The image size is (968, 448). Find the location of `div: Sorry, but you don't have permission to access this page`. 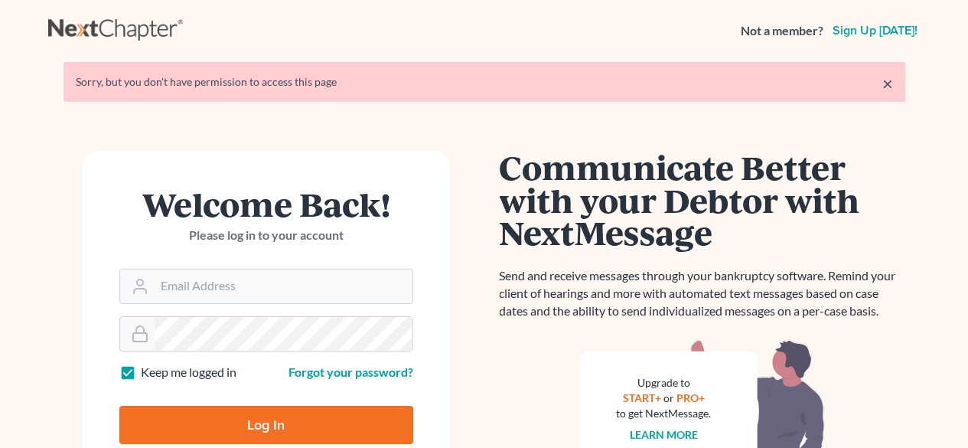

div: Sorry, but you don't have permission to access this page is located at coordinates (484, 82).